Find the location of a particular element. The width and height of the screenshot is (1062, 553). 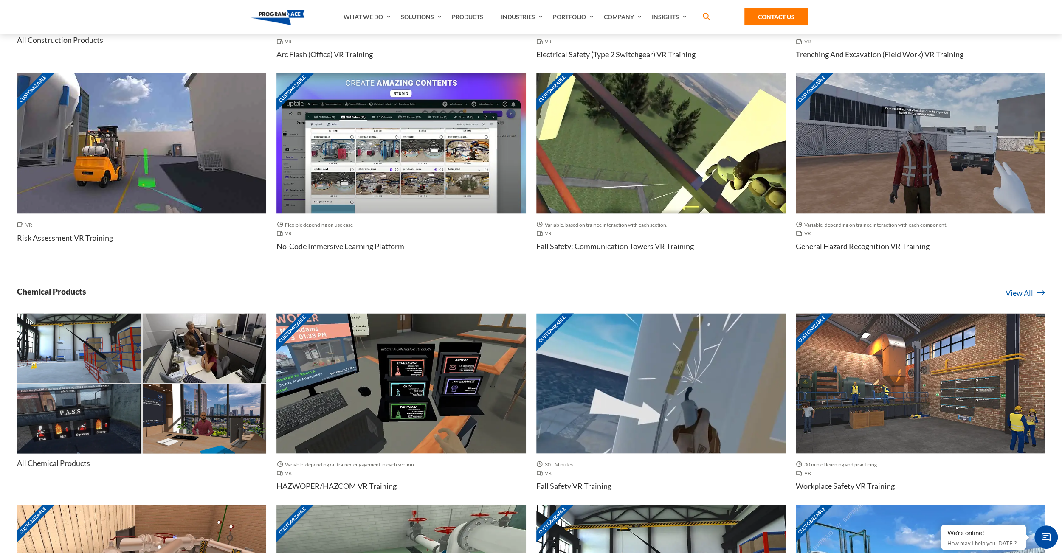

h4: Electrical Safety (Type 2 Switchgear) VR Training is located at coordinates (616, 54).